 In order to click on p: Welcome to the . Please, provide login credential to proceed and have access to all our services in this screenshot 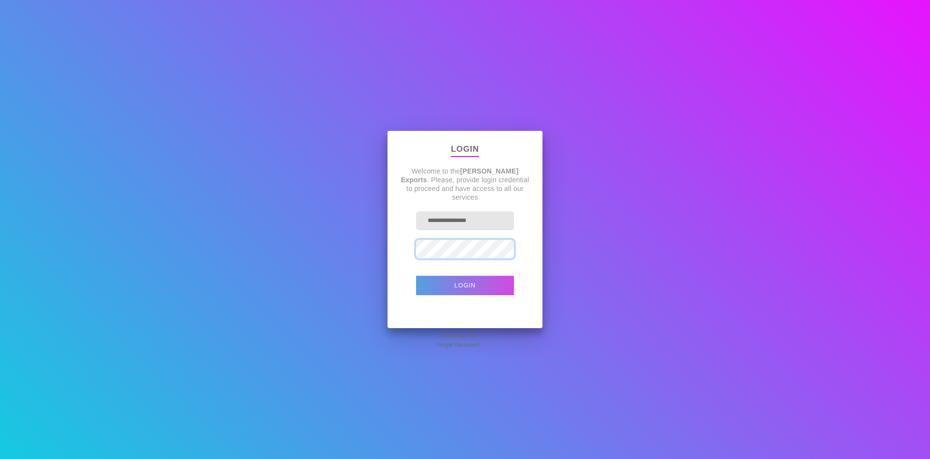, I will do `click(465, 184)`.